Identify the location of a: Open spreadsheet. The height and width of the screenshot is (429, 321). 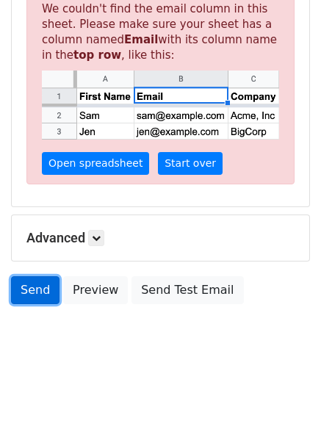
(95, 163).